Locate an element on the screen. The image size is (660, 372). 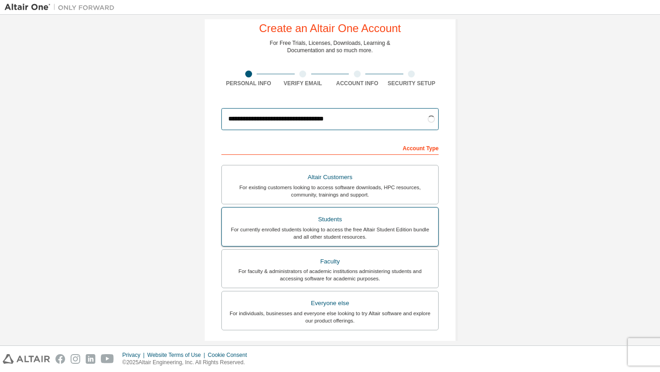
div: Account Info is located at coordinates (357, 83).